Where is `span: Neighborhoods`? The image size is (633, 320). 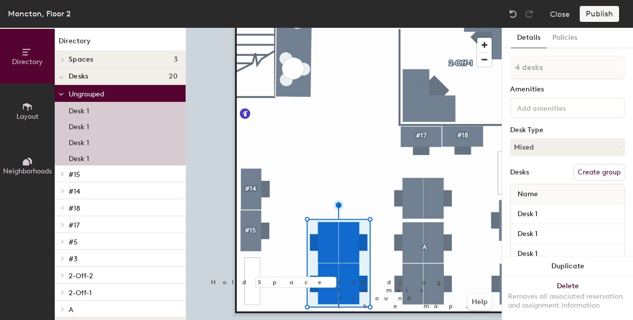 span: Neighborhoods is located at coordinates (27, 171).